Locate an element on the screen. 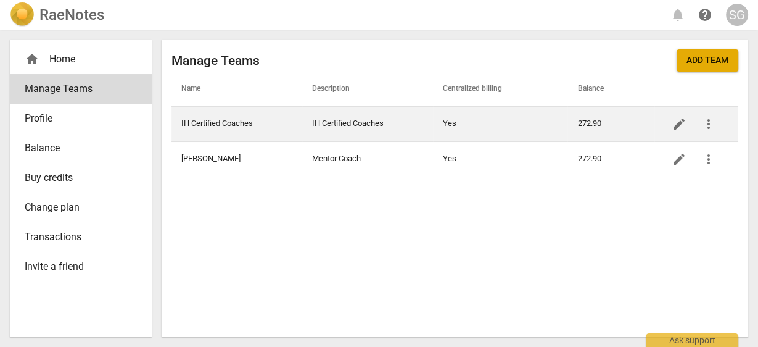 The width and height of the screenshot is (758, 347). button: Add team is located at coordinates (708, 60).